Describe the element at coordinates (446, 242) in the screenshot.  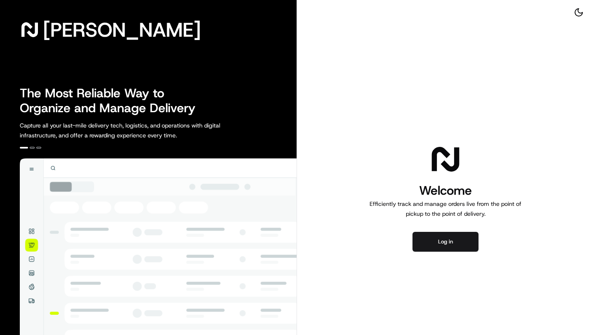
I see `button: Log in` at that location.